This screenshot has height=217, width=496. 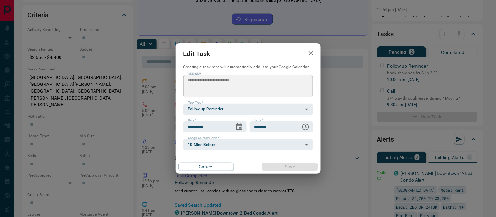 I want to click on label: Task Type, so click(x=196, y=103).